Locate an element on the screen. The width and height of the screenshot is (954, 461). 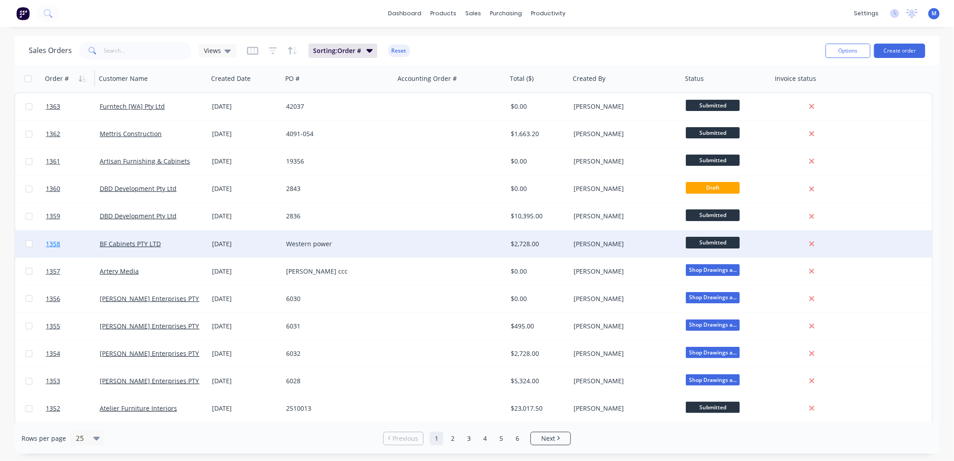
a: 1356 is located at coordinates (73, 299).